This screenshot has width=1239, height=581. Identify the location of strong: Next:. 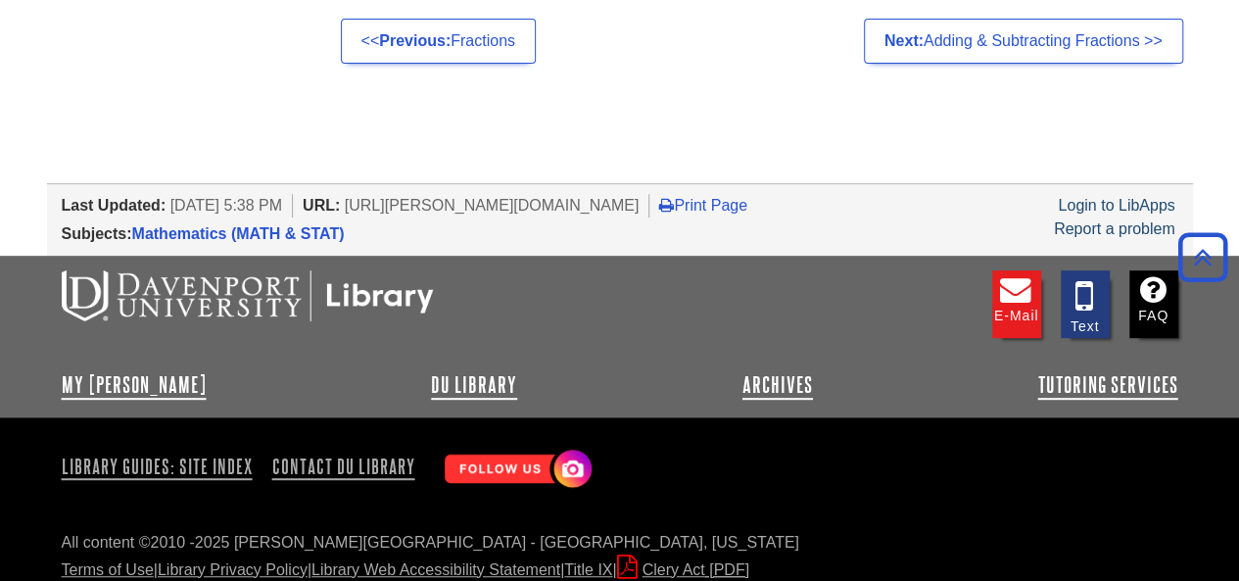
(904, 40).